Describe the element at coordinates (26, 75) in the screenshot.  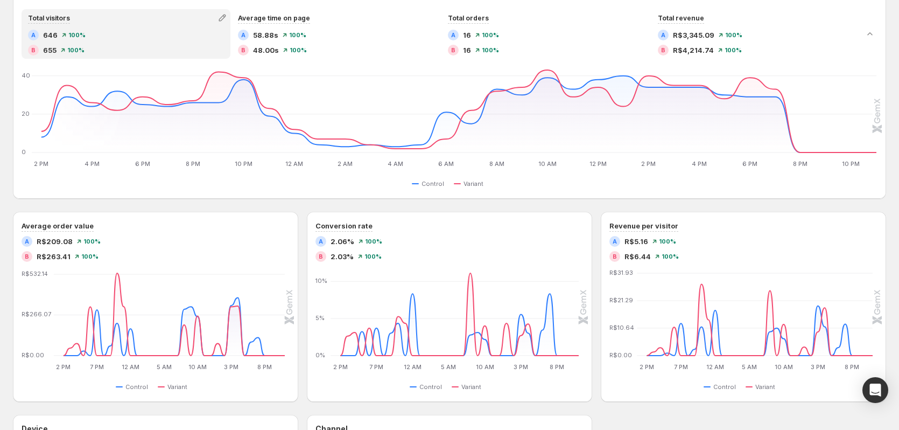
I see `text: 40` at that location.